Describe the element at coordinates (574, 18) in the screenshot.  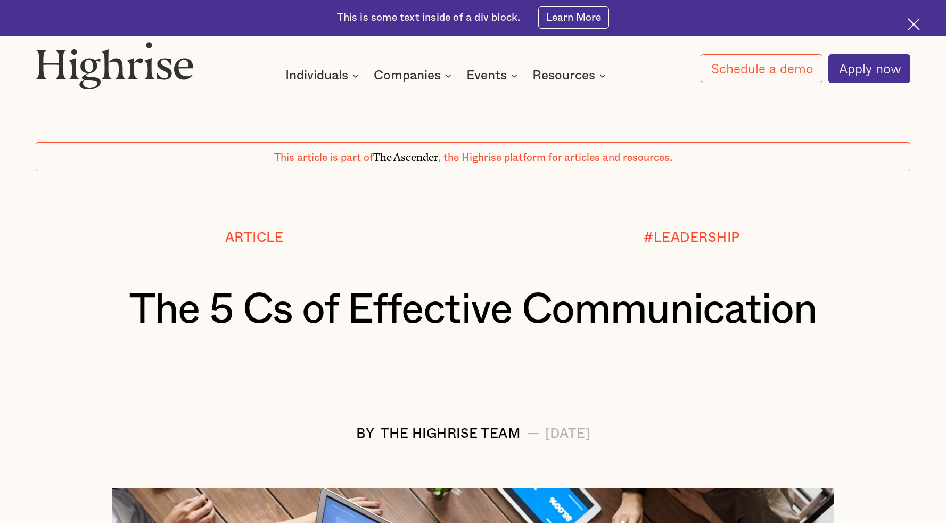
I see `a: Learn More` at that location.